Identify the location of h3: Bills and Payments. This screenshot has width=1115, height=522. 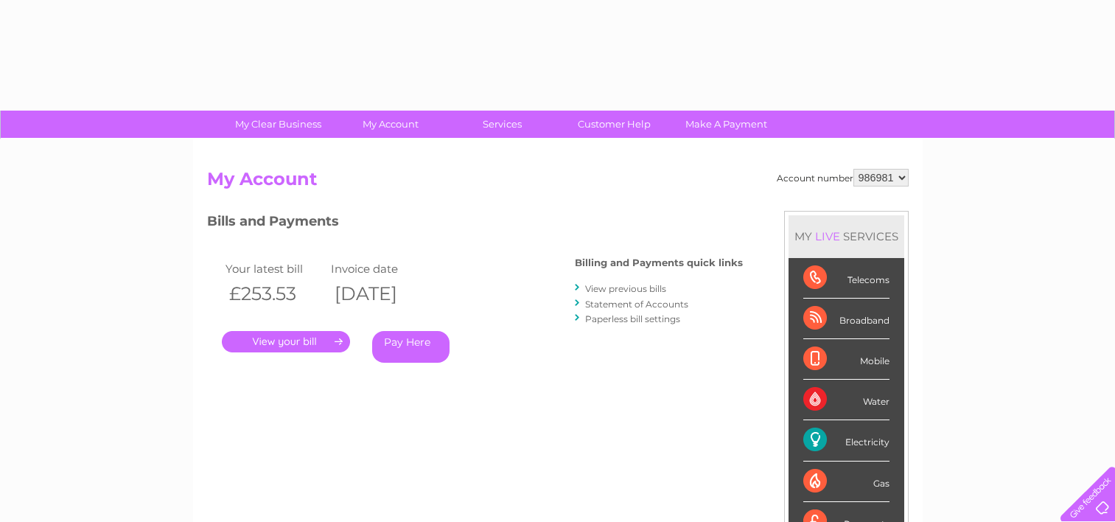
(475, 223).